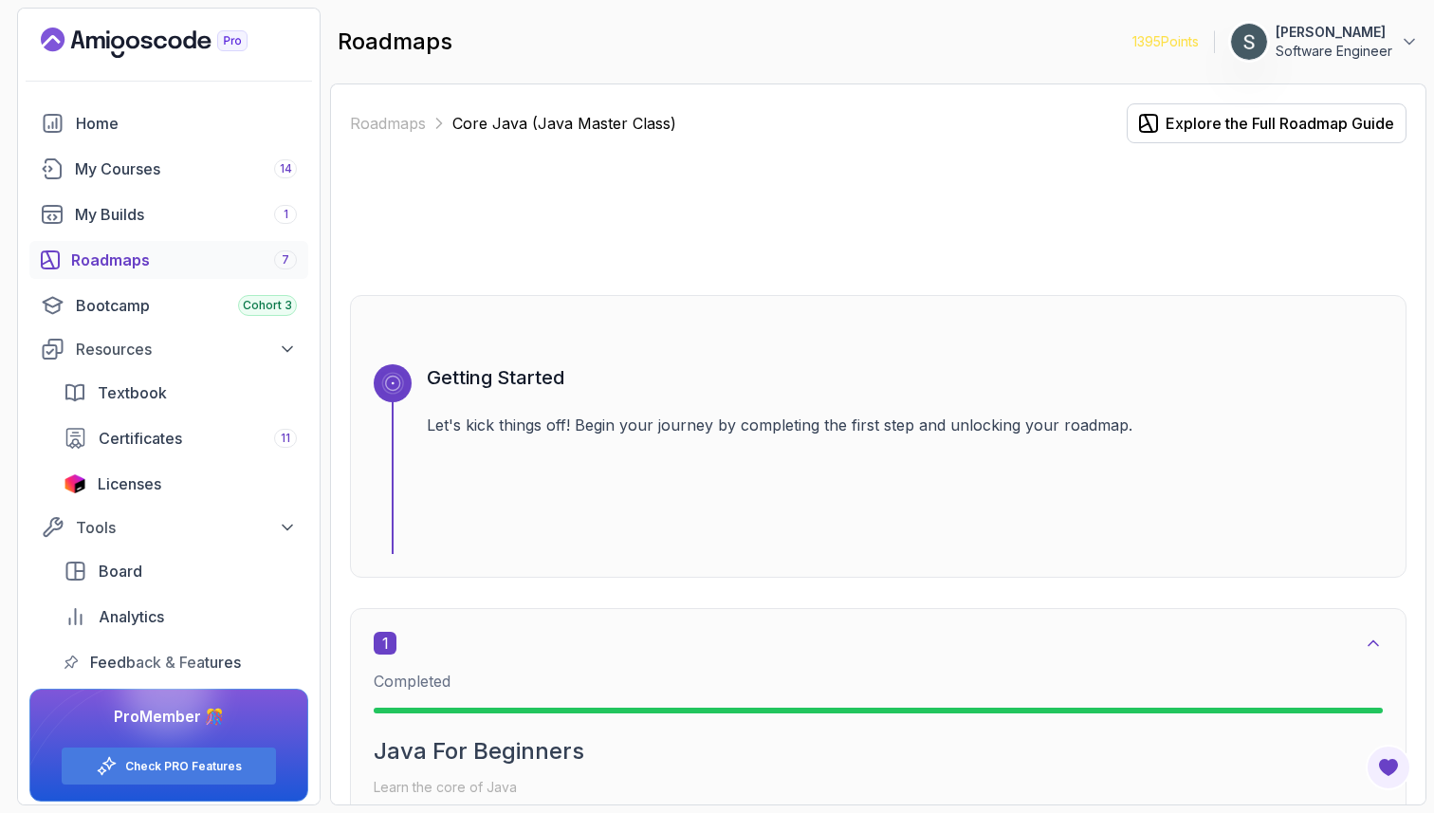 The width and height of the screenshot is (1434, 813). I want to click on h2: Java For Beginners, so click(878, 751).